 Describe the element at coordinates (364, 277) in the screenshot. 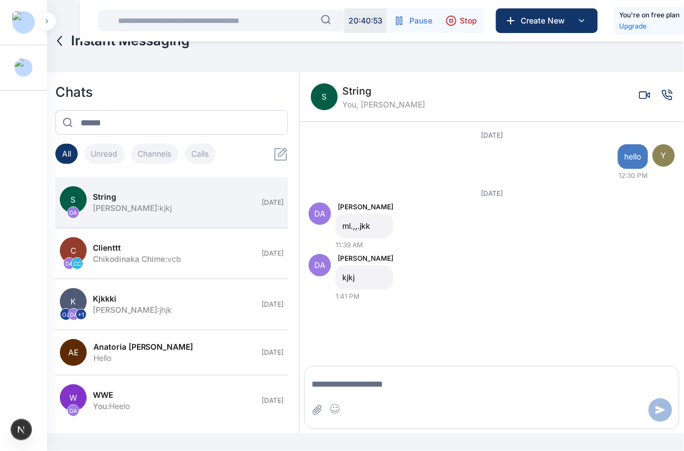

I see `span: kjkj` at that location.